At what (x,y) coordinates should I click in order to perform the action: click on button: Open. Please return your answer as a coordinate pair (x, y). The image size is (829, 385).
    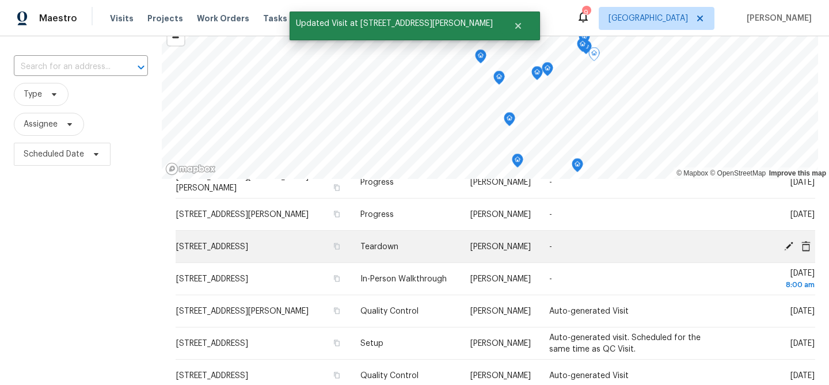
    Looking at the image, I should click on (141, 67).